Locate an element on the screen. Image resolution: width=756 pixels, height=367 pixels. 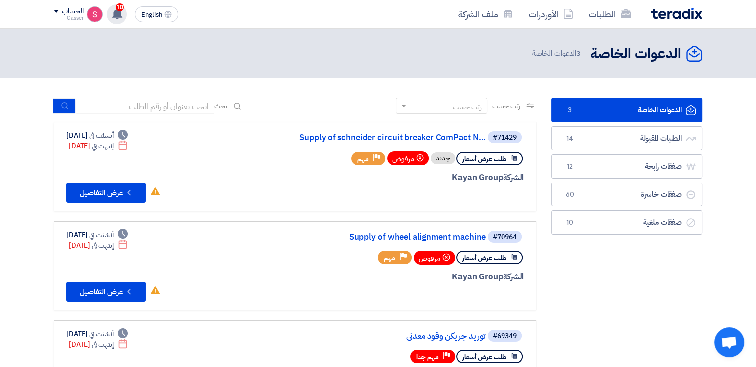
a: الطلبات المقبولة14 is located at coordinates (627, 138).